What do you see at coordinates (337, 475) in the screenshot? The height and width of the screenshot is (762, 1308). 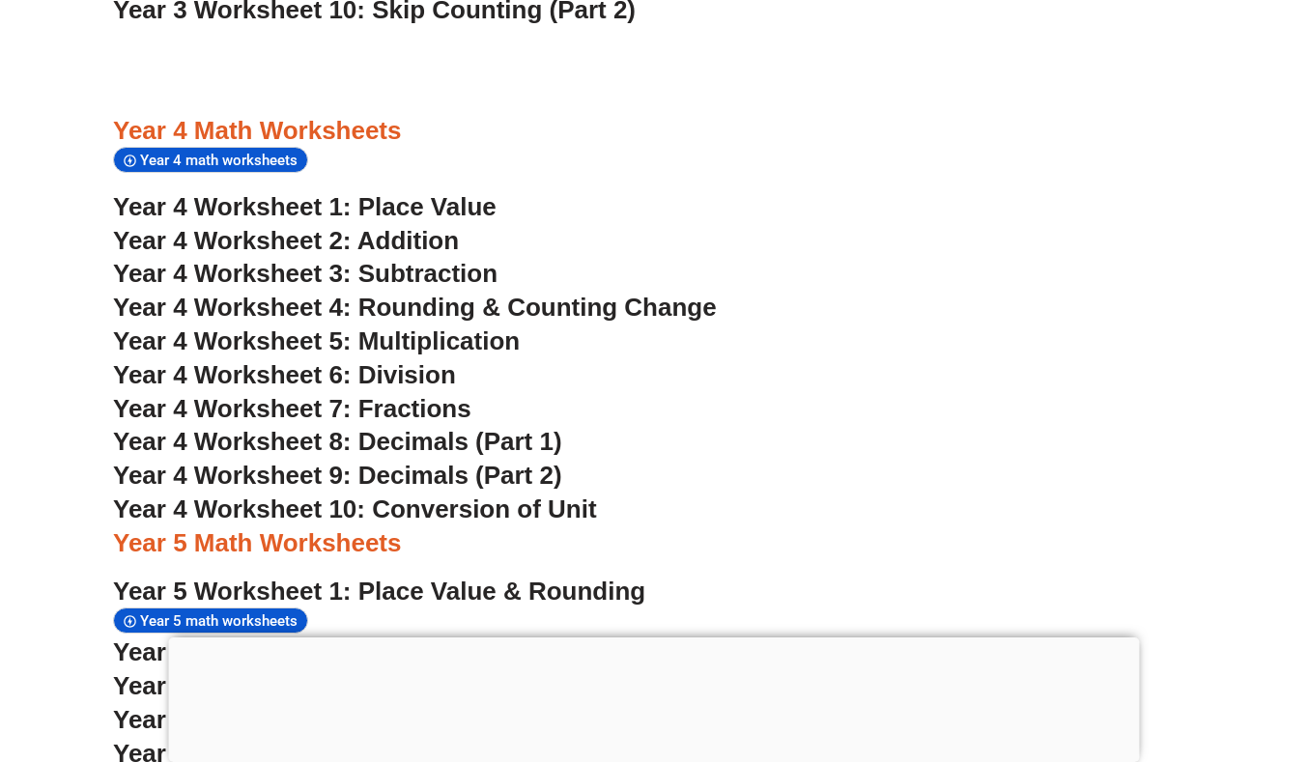 I see `a: Year 4 Worksheet 9: Decimals (Part 2)` at bounding box center [337, 475].